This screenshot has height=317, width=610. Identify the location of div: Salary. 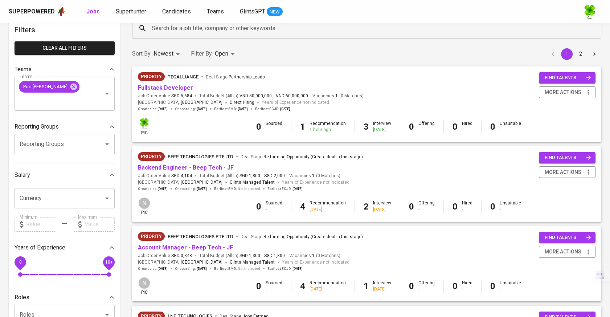
(65, 175).